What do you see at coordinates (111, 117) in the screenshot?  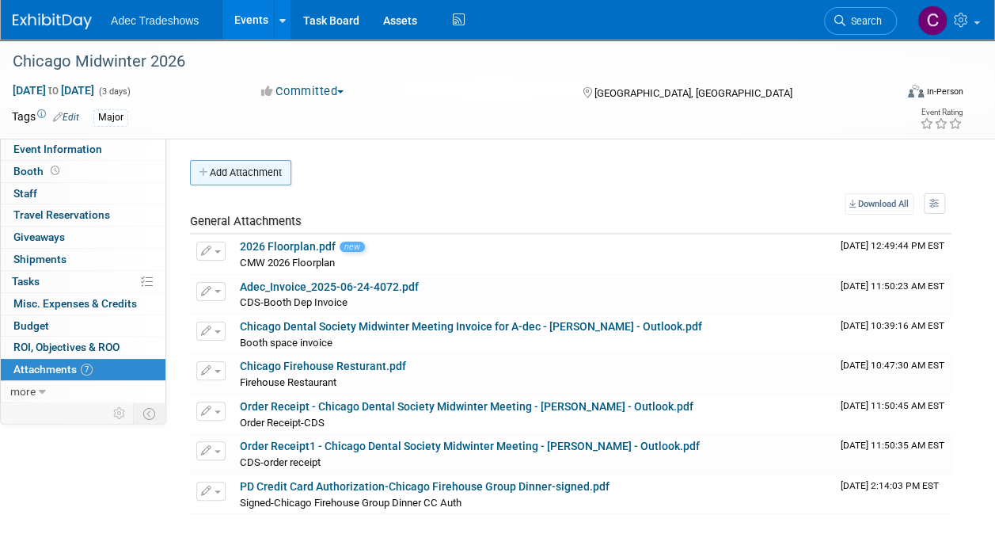 I see `div: Major` at bounding box center [111, 117].